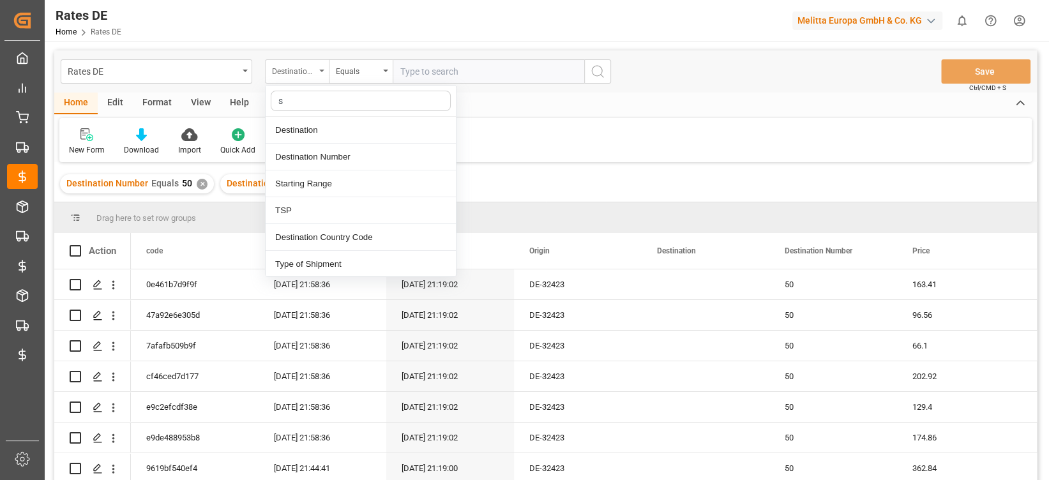 The image size is (1049, 480). What do you see at coordinates (66, 32) in the screenshot?
I see `a: Home` at bounding box center [66, 32].